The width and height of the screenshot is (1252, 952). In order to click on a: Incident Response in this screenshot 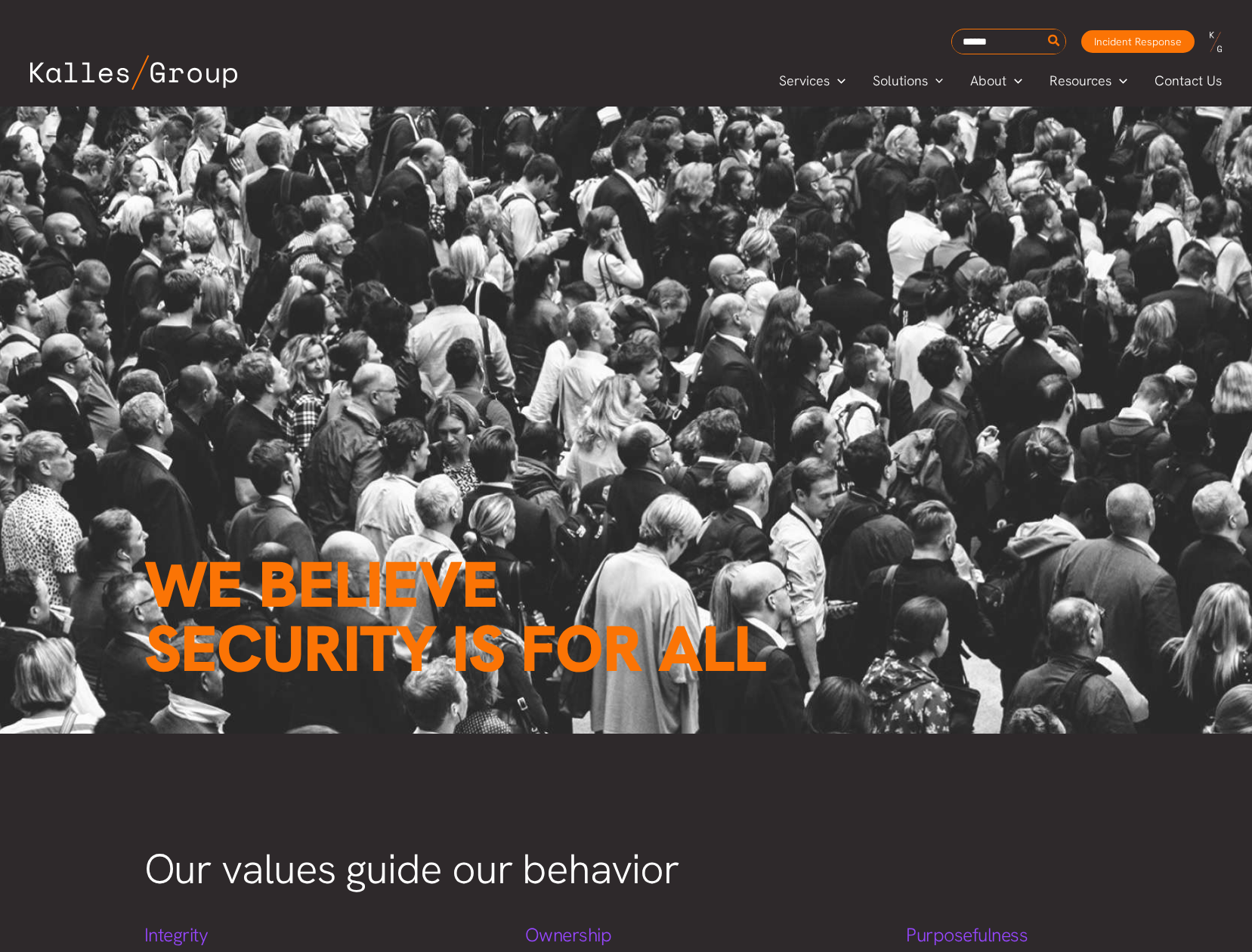, I will do `click(1138, 42)`.